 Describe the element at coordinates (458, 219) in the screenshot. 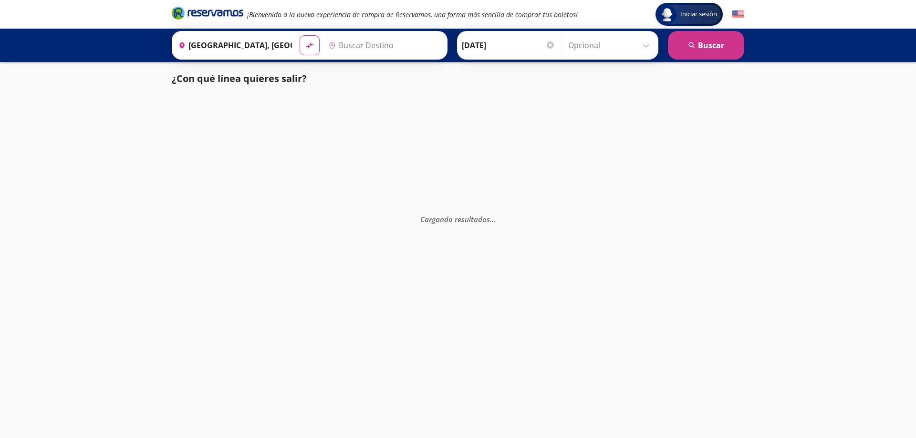

I see `em: Cargando resultados` at that location.